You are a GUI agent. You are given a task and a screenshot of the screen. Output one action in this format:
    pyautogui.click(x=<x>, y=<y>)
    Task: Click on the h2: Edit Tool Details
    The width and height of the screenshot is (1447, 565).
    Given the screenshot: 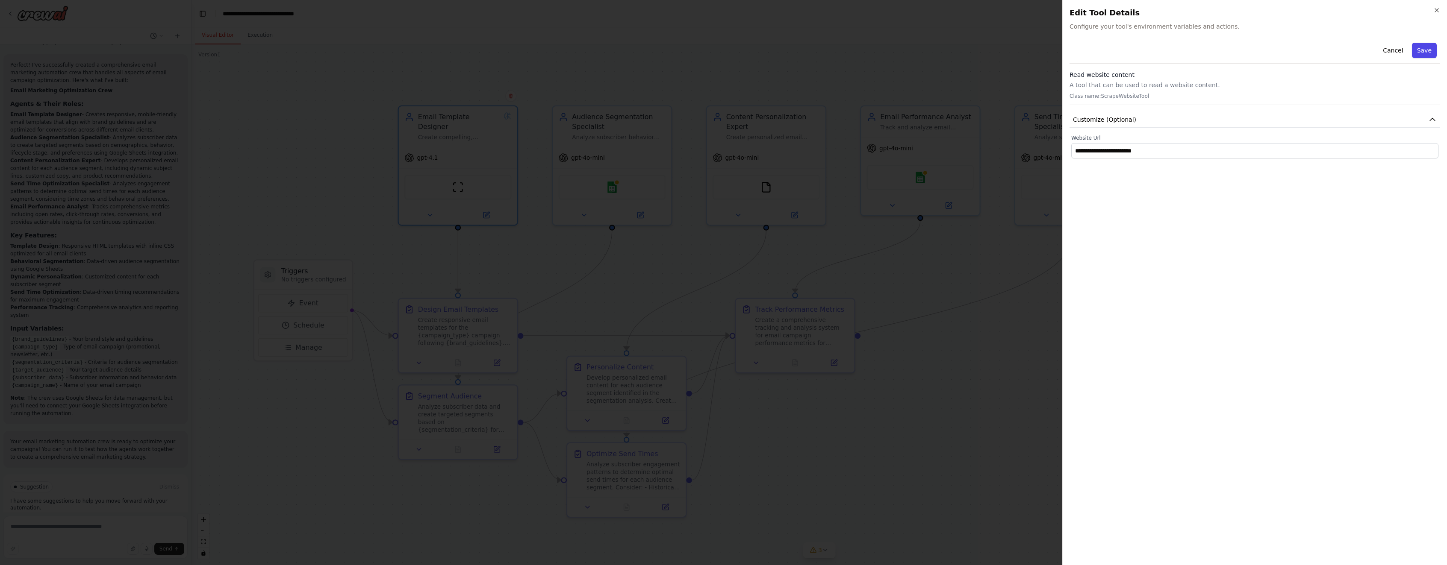 What is the action you would take?
    pyautogui.click(x=1254, y=13)
    